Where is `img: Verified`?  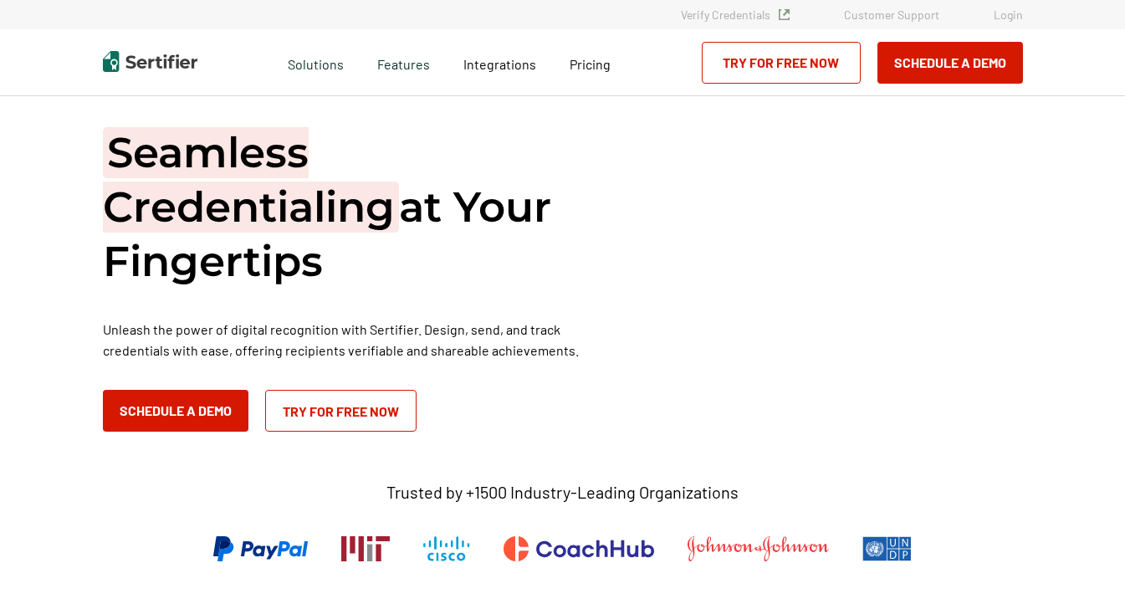 img: Verified is located at coordinates (784, 14).